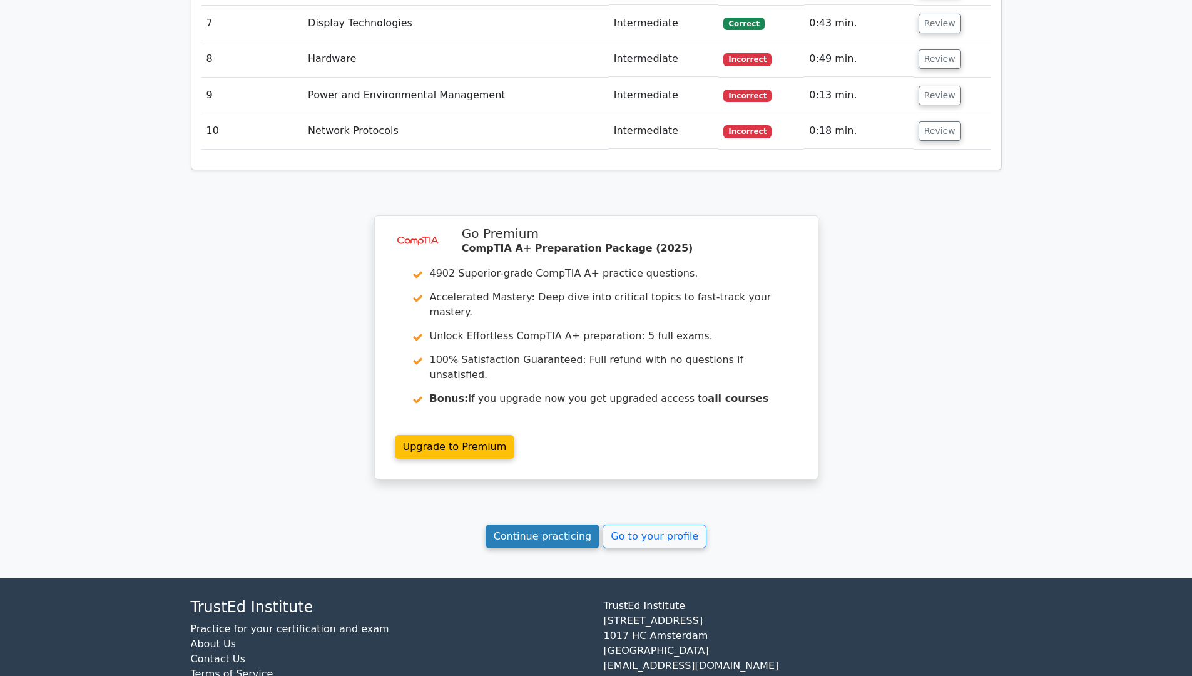  Describe the element at coordinates (455, 59) in the screenshot. I see `td: Hardware` at that location.